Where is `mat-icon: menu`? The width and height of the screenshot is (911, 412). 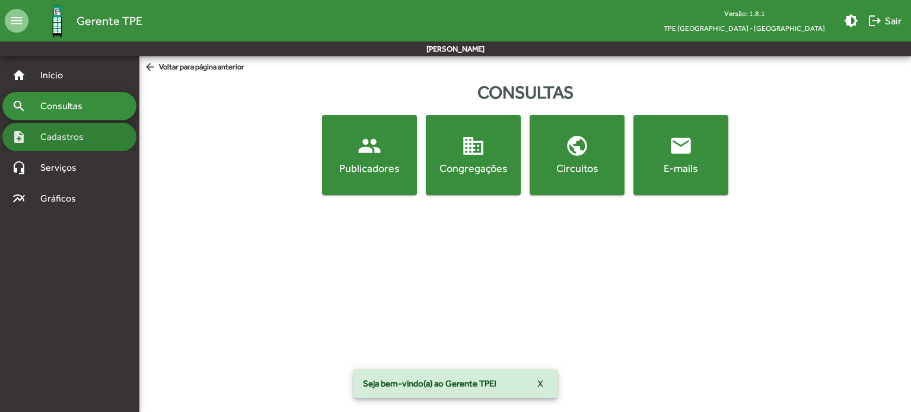 mat-icon: menu is located at coordinates (17, 21).